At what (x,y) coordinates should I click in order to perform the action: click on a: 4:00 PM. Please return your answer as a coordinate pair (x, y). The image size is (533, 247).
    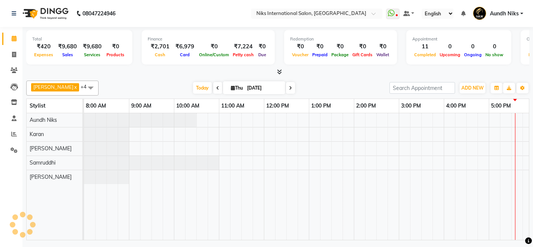
    Looking at the image, I should click on (456, 106).